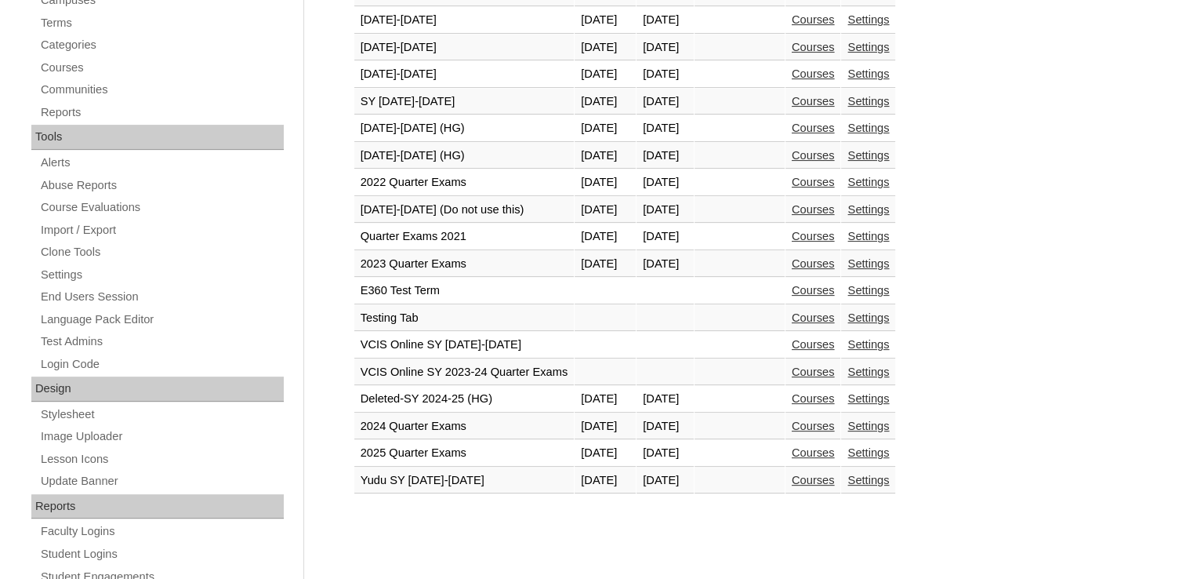  What do you see at coordinates (464, 399) in the screenshot?
I see `td: Deleted-SY 2024-25 (HG)` at bounding box center [464, 399].